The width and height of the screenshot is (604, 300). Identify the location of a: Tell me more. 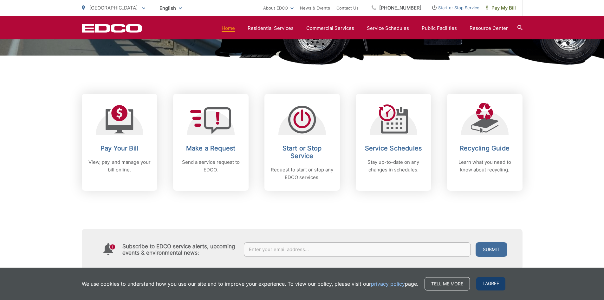
(447, 284).